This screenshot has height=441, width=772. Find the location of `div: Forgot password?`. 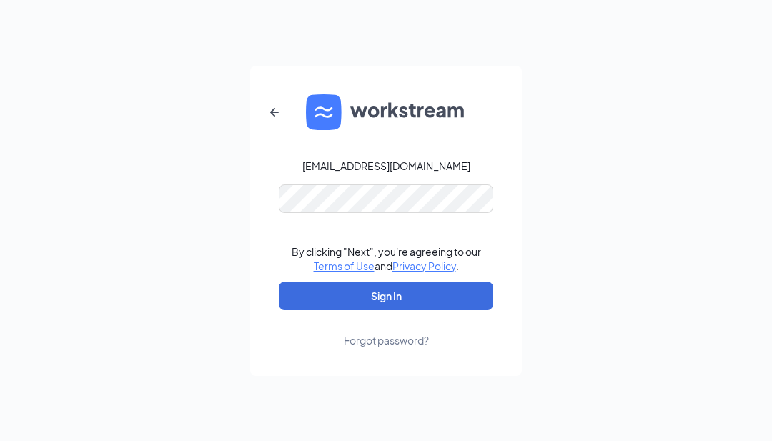

div: Forgot password? is located at coordinates (386, 340).